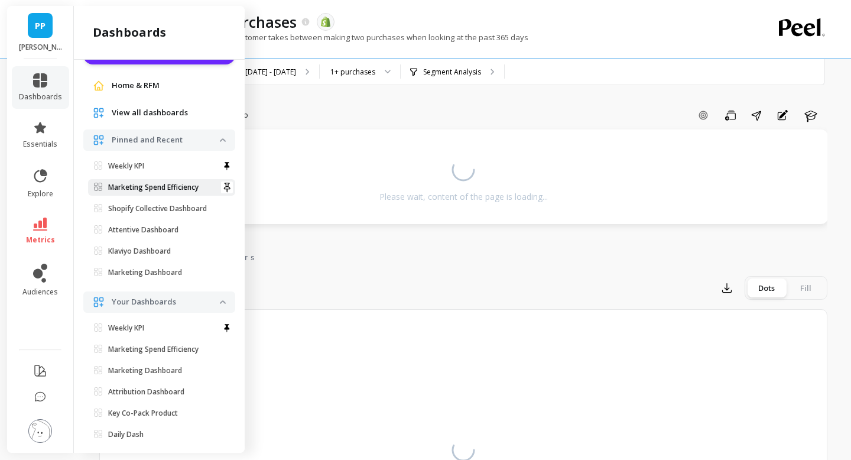 This screenshot has height=460, width=851. I want to click on p: Pinned and Recent, so click(165, 140).